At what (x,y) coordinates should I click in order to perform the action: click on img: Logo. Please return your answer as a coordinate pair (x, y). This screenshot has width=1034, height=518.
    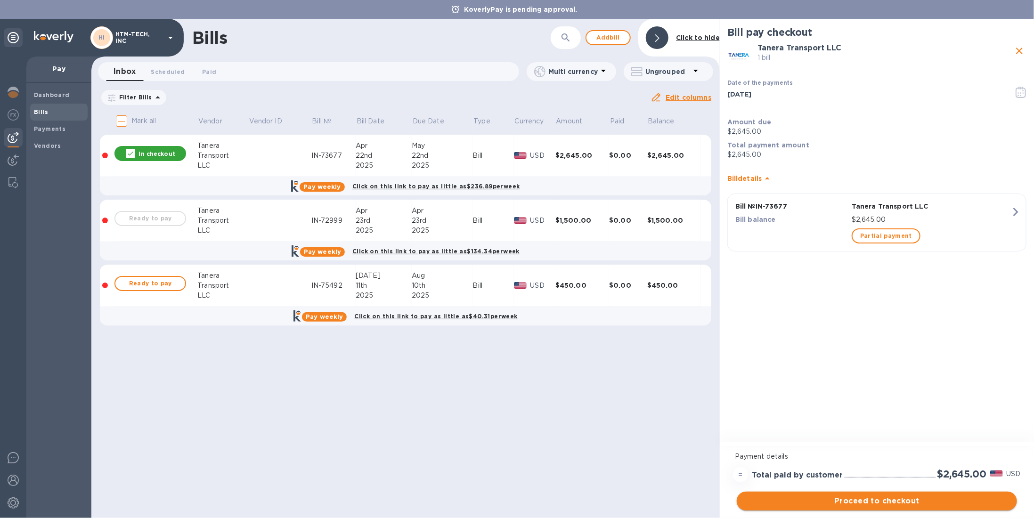
    Looking at the image, I should click on (54, 37).